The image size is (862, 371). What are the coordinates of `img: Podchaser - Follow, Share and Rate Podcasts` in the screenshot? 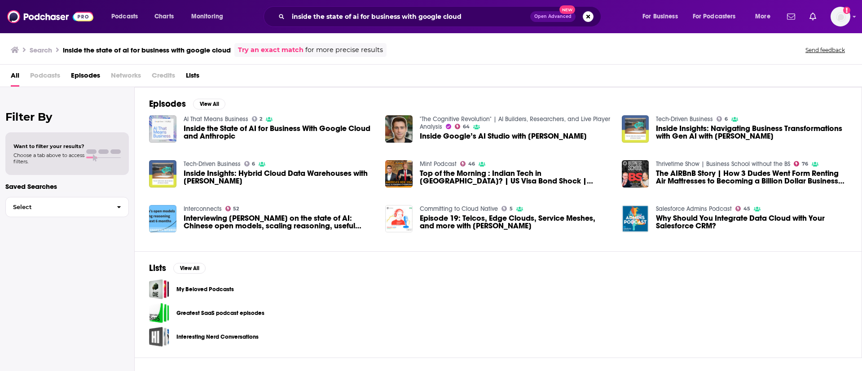 It's located at (50, 17).